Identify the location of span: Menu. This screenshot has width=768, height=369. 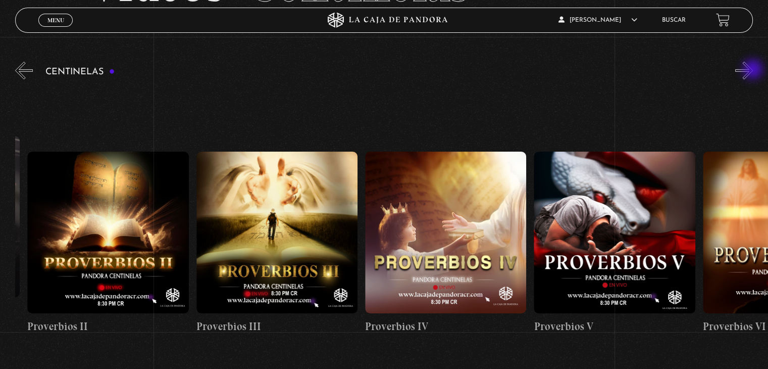
(56, 20).